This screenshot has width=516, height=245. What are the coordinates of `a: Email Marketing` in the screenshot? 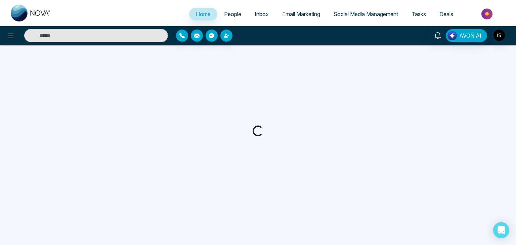 It's located at (301, 14).